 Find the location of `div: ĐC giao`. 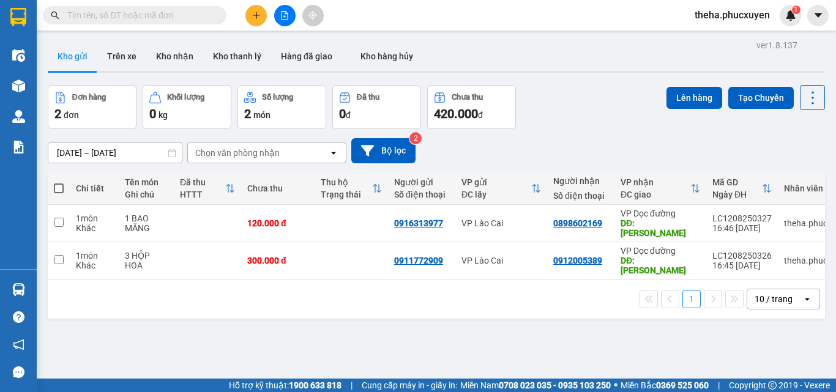

div: ĐC giao is located at coordinates (656, 195).